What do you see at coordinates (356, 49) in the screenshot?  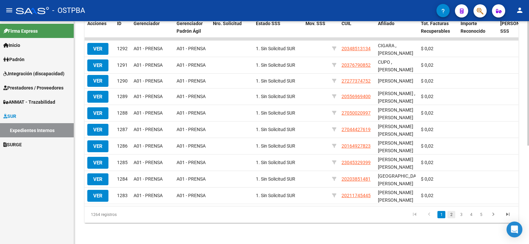 I see `span: 20348513134` at bounding box center [356, 49].